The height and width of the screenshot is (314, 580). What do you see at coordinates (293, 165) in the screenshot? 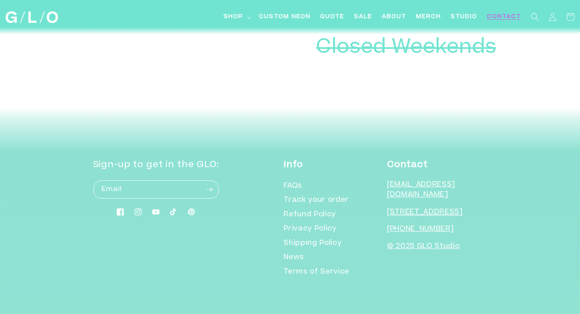
I see `strong: Info` at bounding box center [293, 165].